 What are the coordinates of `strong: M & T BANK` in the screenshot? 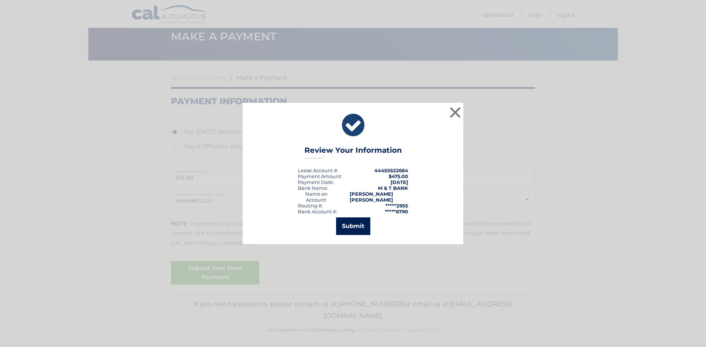 It's located at (393, 188).